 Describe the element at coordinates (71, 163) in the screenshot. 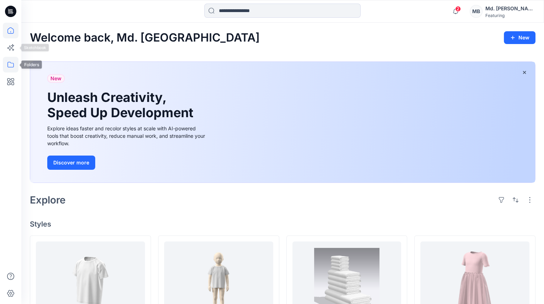

I see `button: Discover more` at that location.